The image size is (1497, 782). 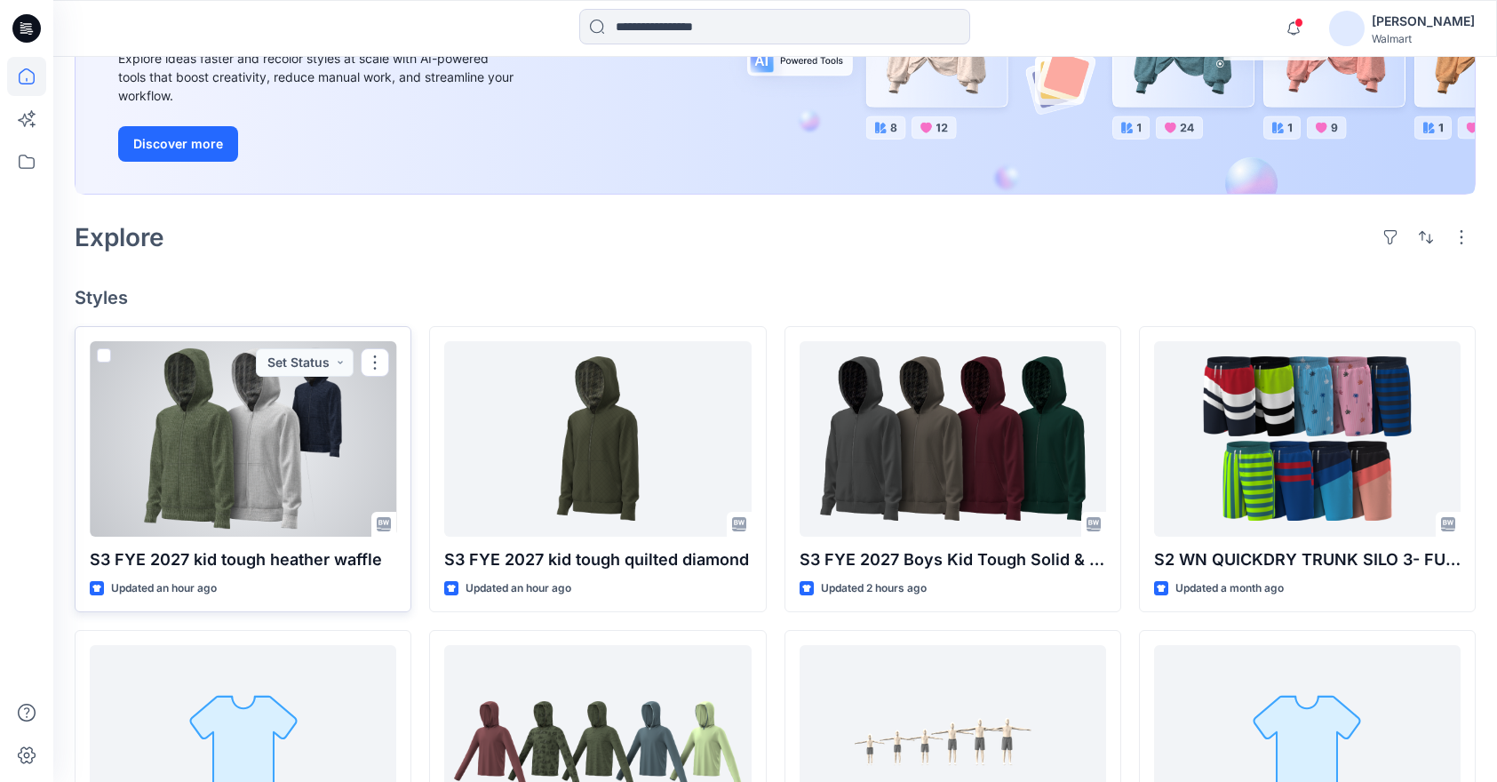 I want to click on a: S3 FYE 2027 kid tough quilted diamond, so click(x=597, y=439).